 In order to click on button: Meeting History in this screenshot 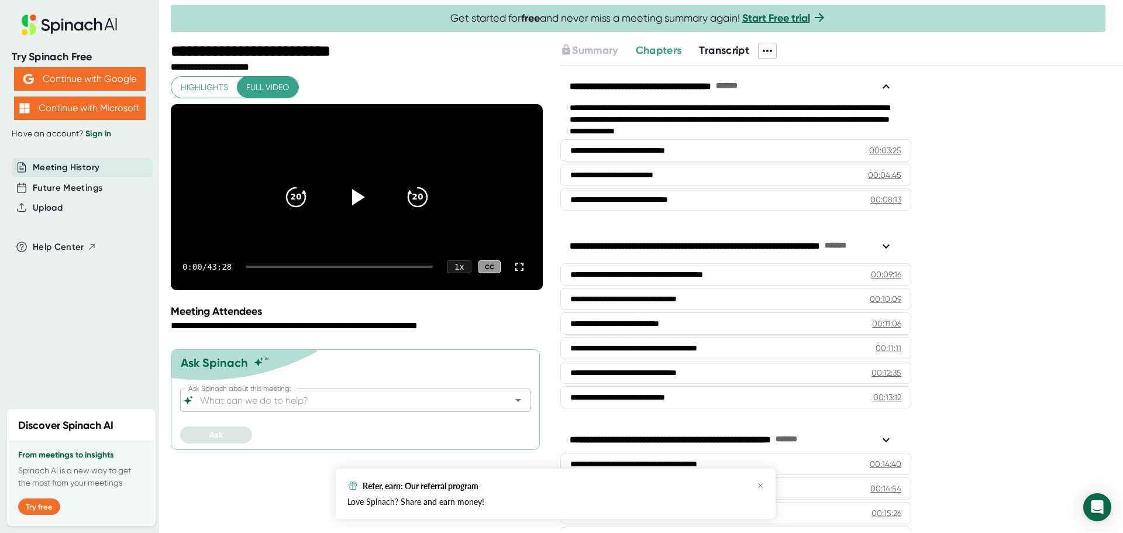, I will do `click(66, 167)`.